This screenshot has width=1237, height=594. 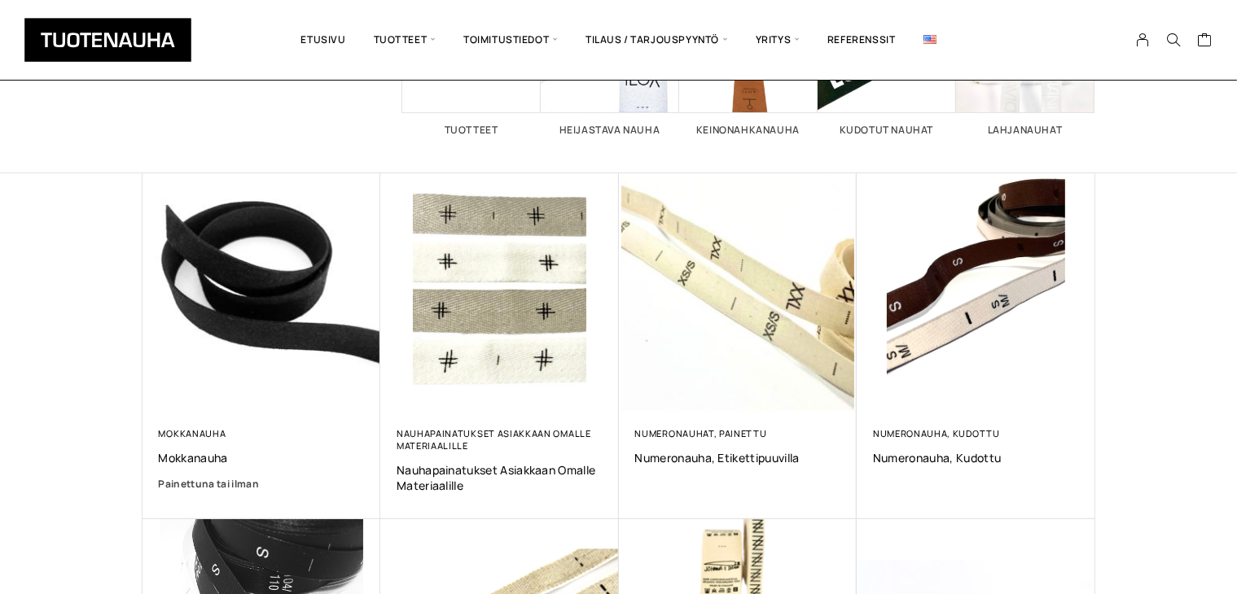 What do you see at coordinates (656, 40) in the screenshot?
I see `span: Tilaus / Tarjouspyyntö` at bounding box center [656, 40].